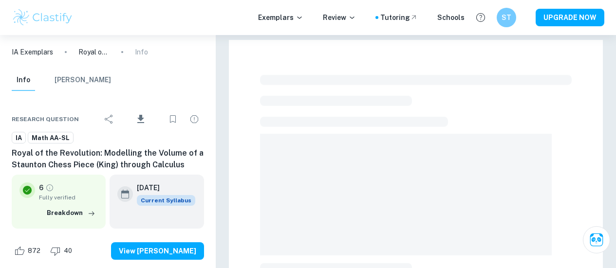  Describe the element at coordinates (94, 52) in the screenshot. I see `p: Royal of the Revolution: Modelling the Volume of a Staunton Chess Piece (King) through Calculus` at that location.